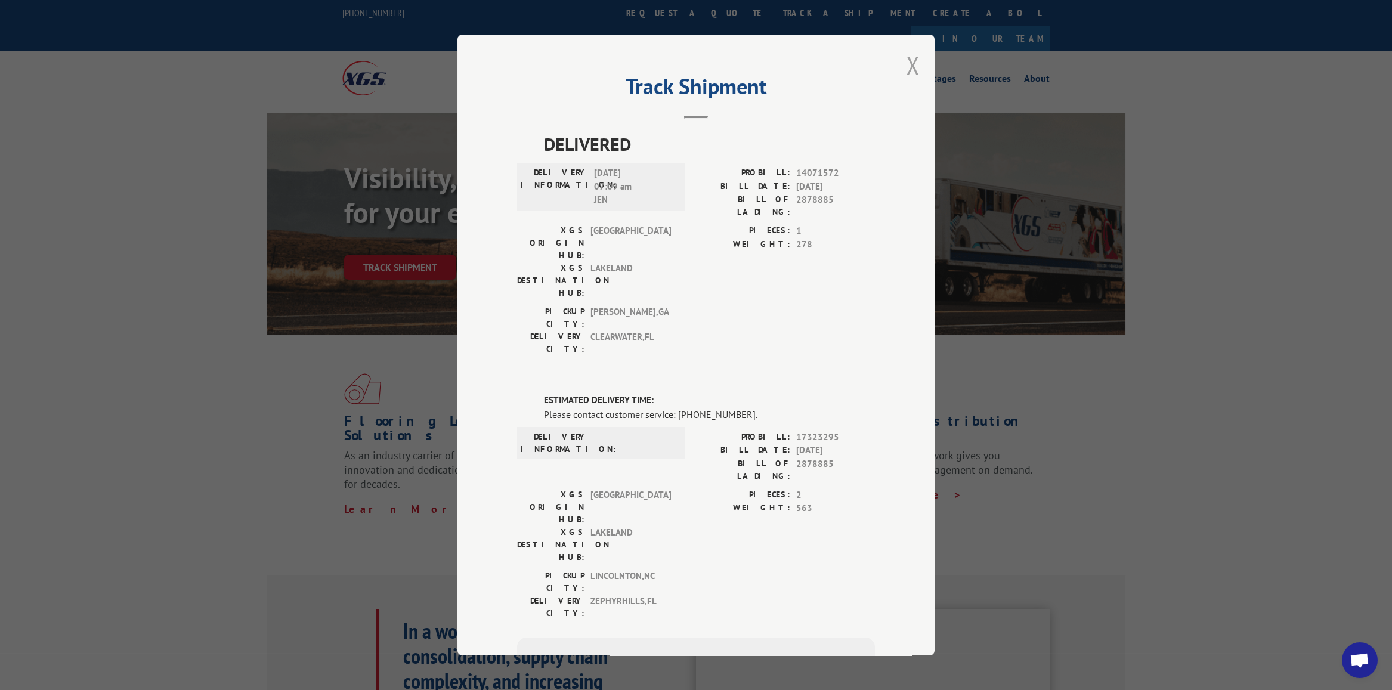 The height and width of the screenshot is (690, 1392). Describe the element at coordinates (696, 660) in the screenshot. I see `div: Subscribe to alerts` at that location.